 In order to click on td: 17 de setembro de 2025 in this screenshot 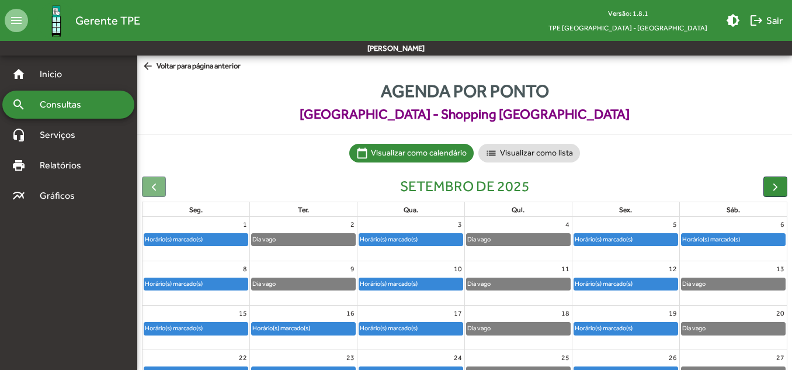, I will do `click(411, 328)`.